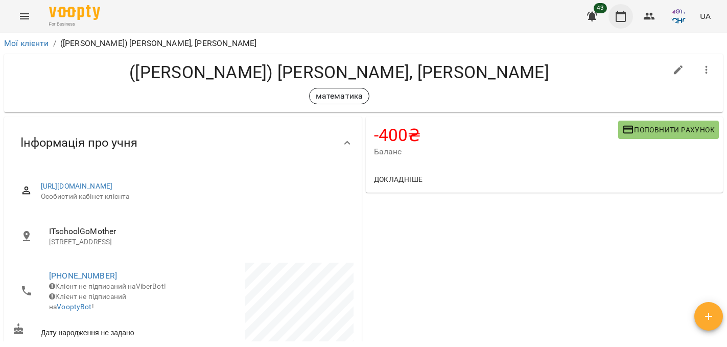 This screenshot has width=727, height=347. I want to click on h4: -400 ₴, so click(496, 135).